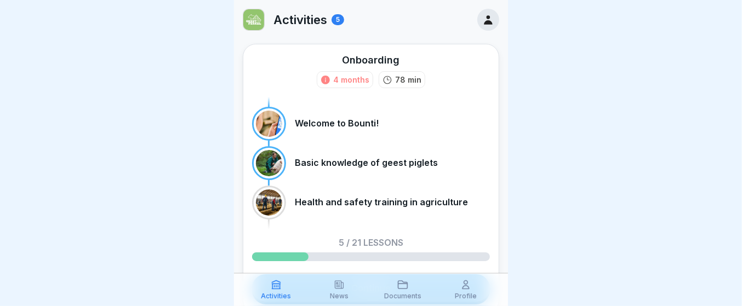 The image size is (742, 306). What do you see at coordinates (337, 123) in the screenshot?
I see `p: Welcome to Bounti!` at bounding box center [337, 123].